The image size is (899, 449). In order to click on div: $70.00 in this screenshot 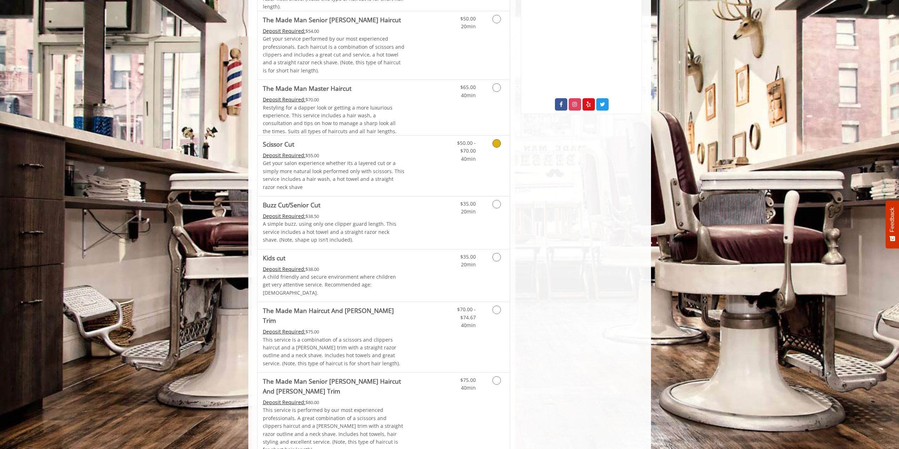, I will do `click(334, 100)`.